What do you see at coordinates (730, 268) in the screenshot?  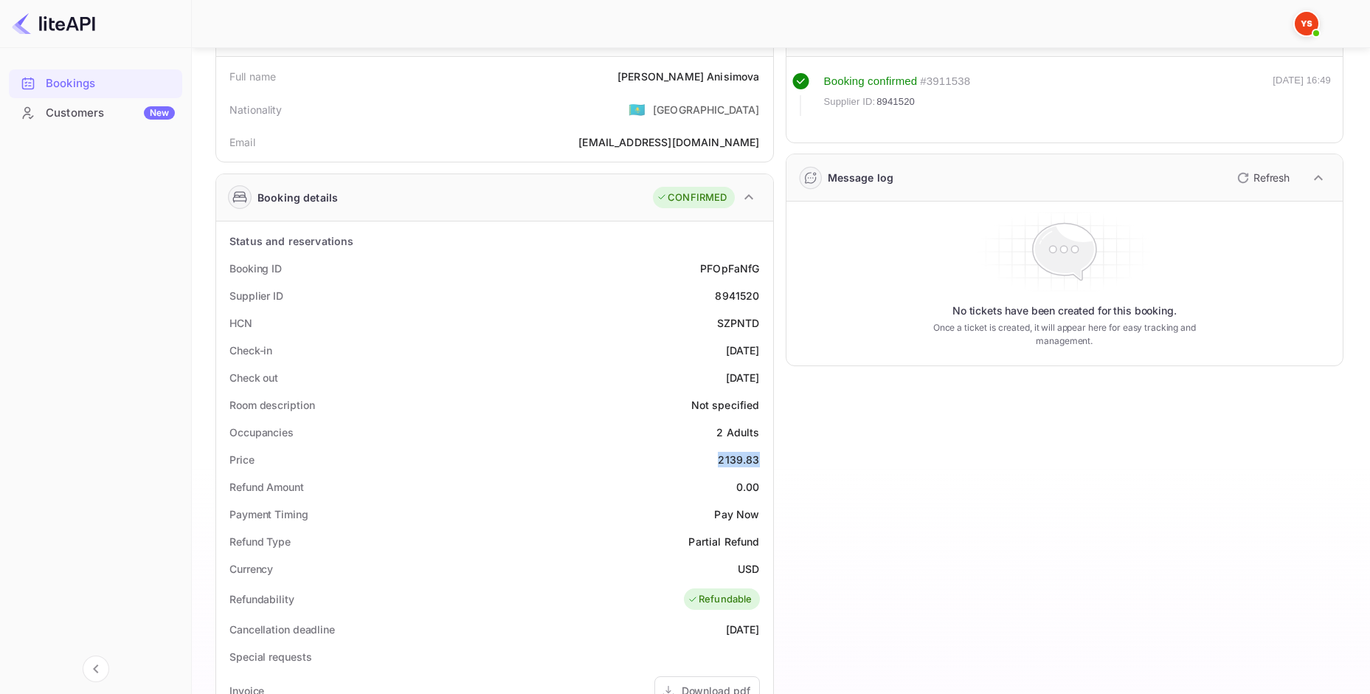 I see `div: PFOpFaNfG` at bounding box center [730, 268].